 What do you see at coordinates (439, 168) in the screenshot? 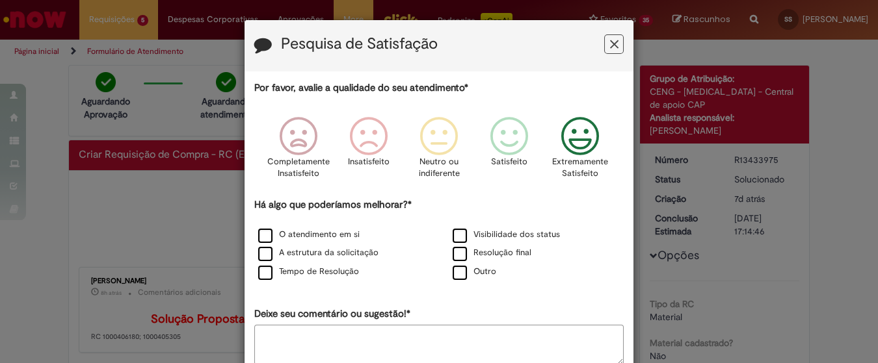
I see `p: Neutro ou indiferente` at bounding box center [439, 168].